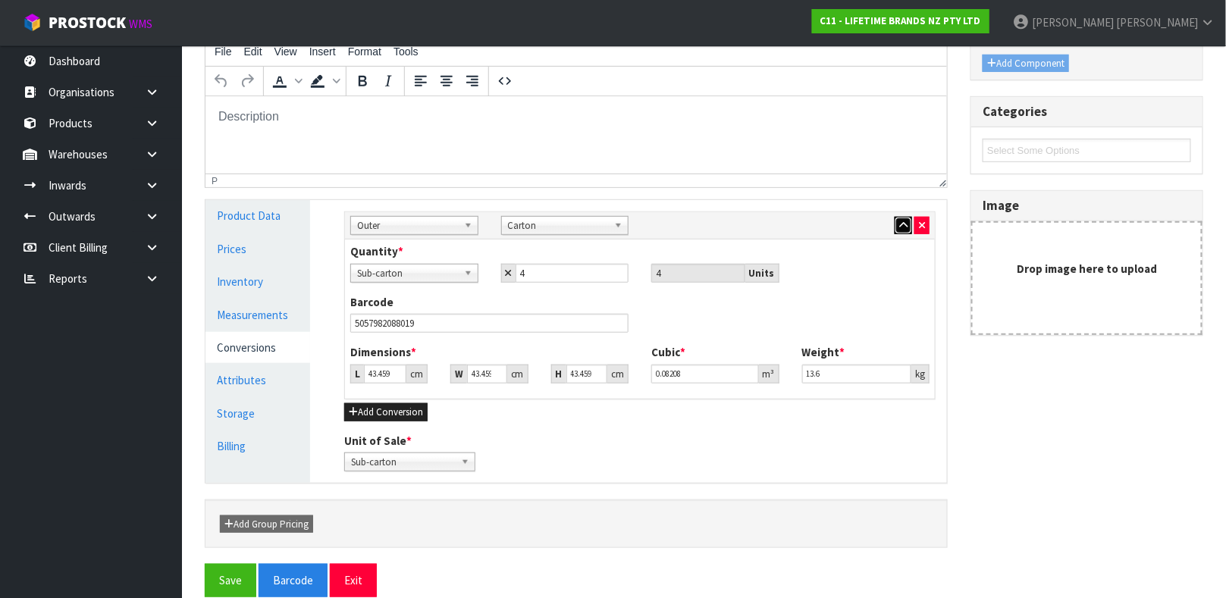  I want to click on strong: Drop image here to upload, so click(1086, 268).